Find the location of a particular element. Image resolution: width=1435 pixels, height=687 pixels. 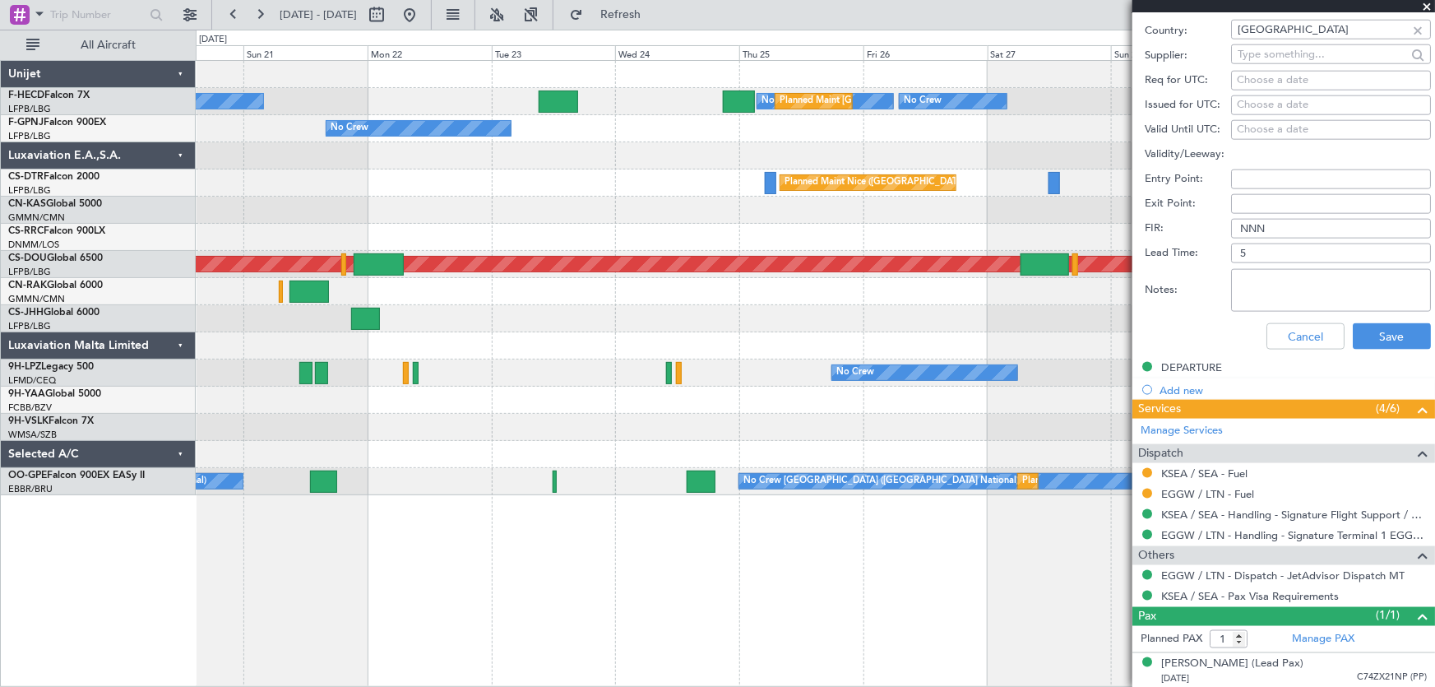

button: All Aircraft is located at coordinates (98, 45).